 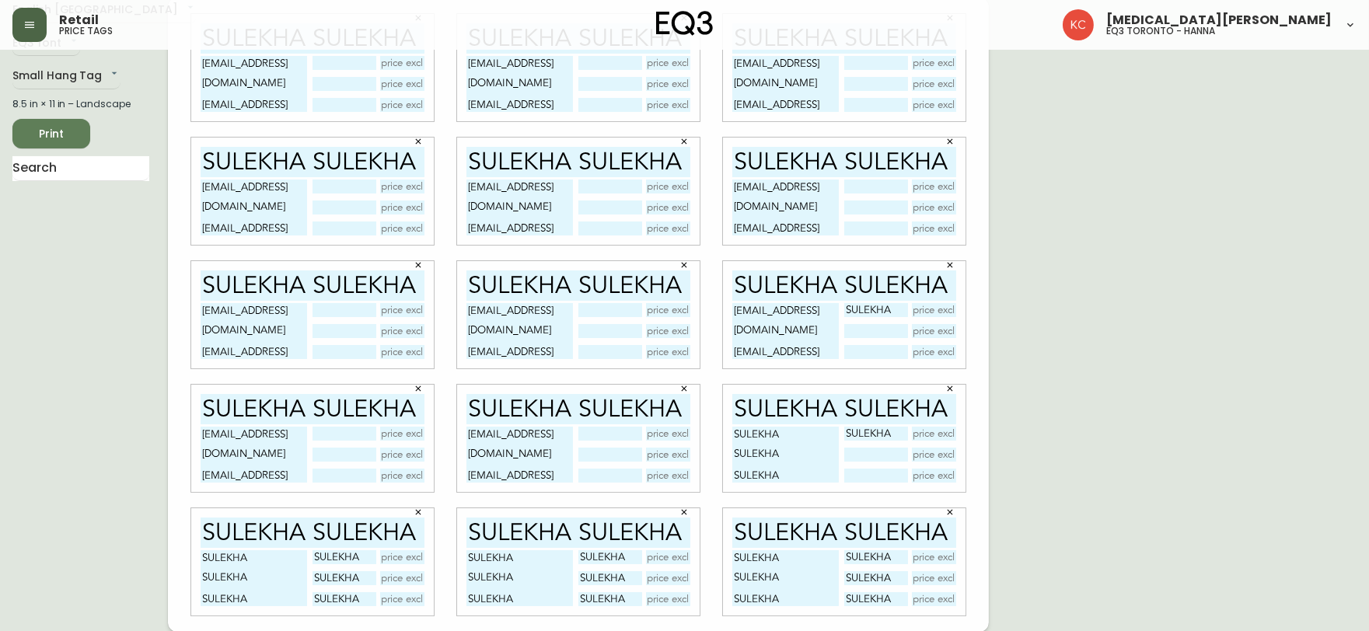 I want to click on h5: price tags, so click(x=86, y=31).